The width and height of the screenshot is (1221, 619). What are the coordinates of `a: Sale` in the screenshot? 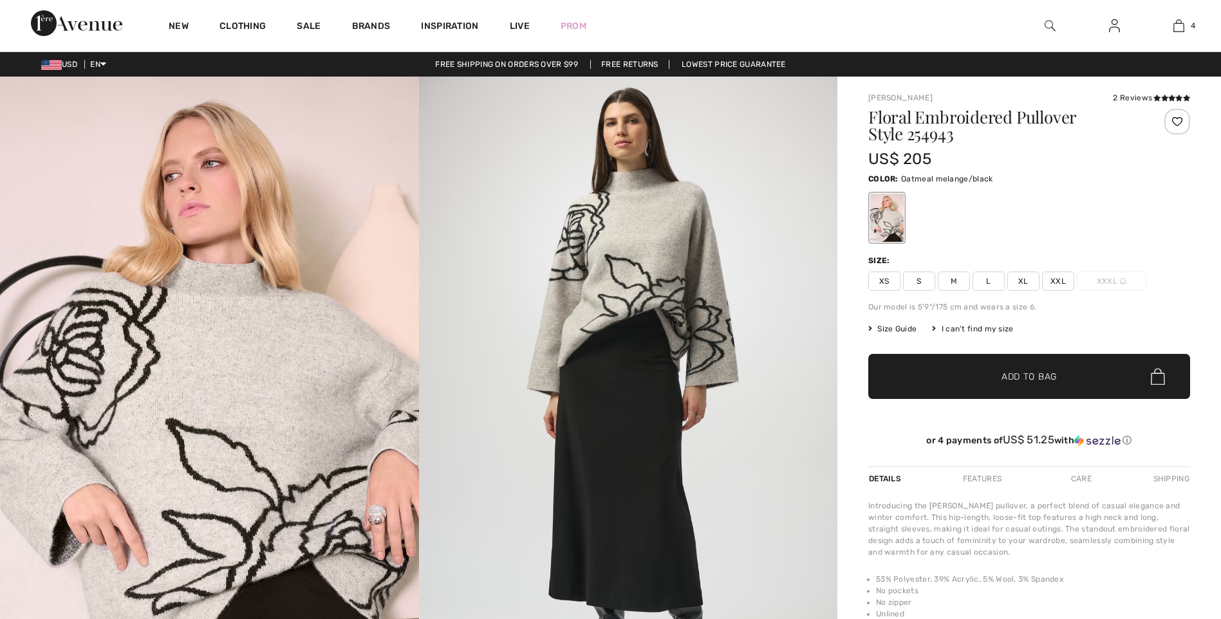 It's located at (308, 27).